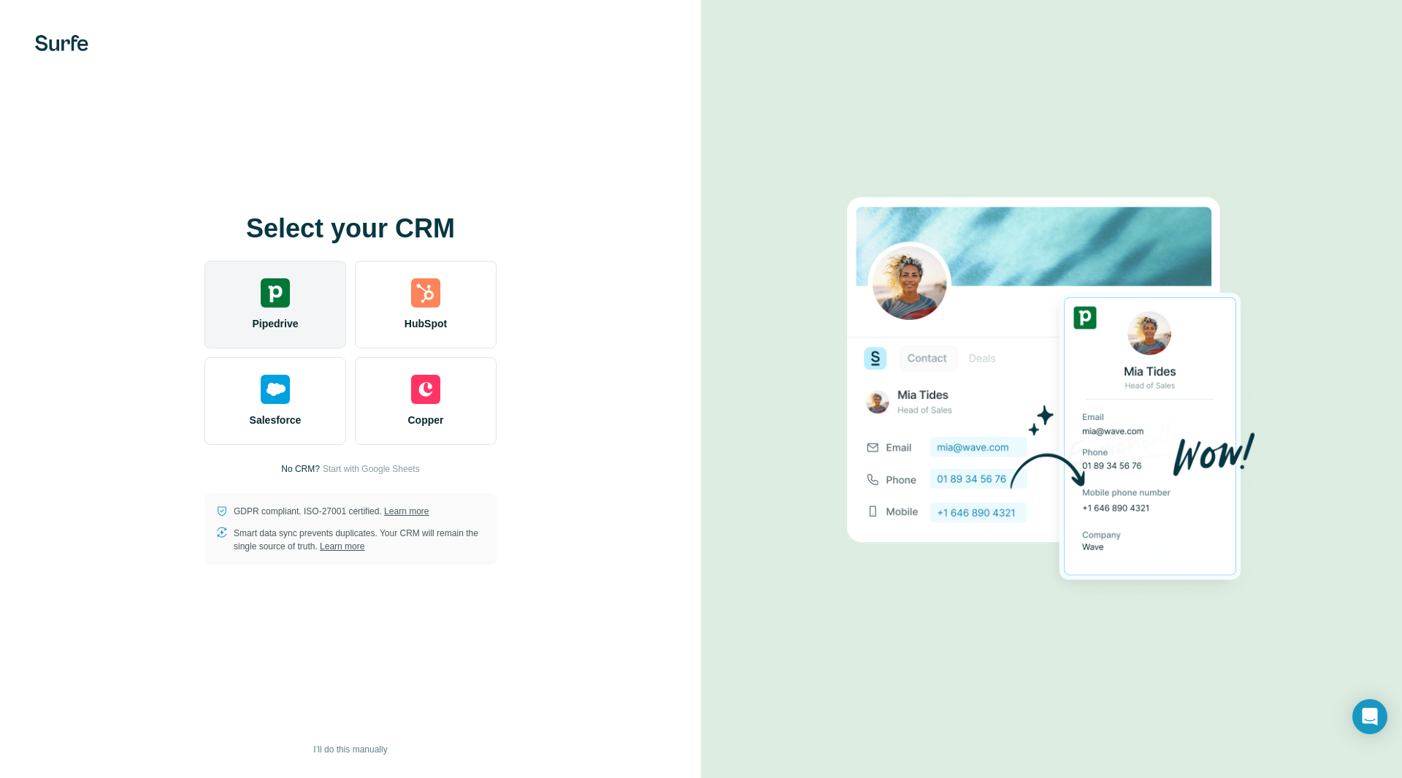  I want to click on img: PIPEDRIVE image, so click(1051, 389).